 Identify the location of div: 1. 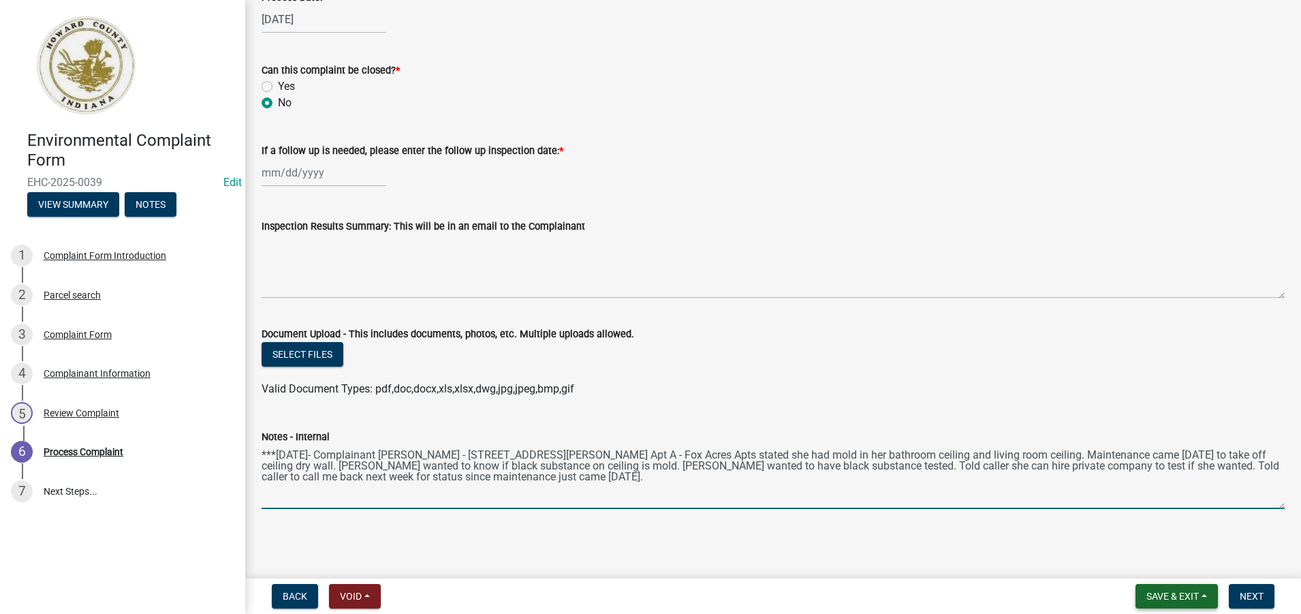
(22, 256).